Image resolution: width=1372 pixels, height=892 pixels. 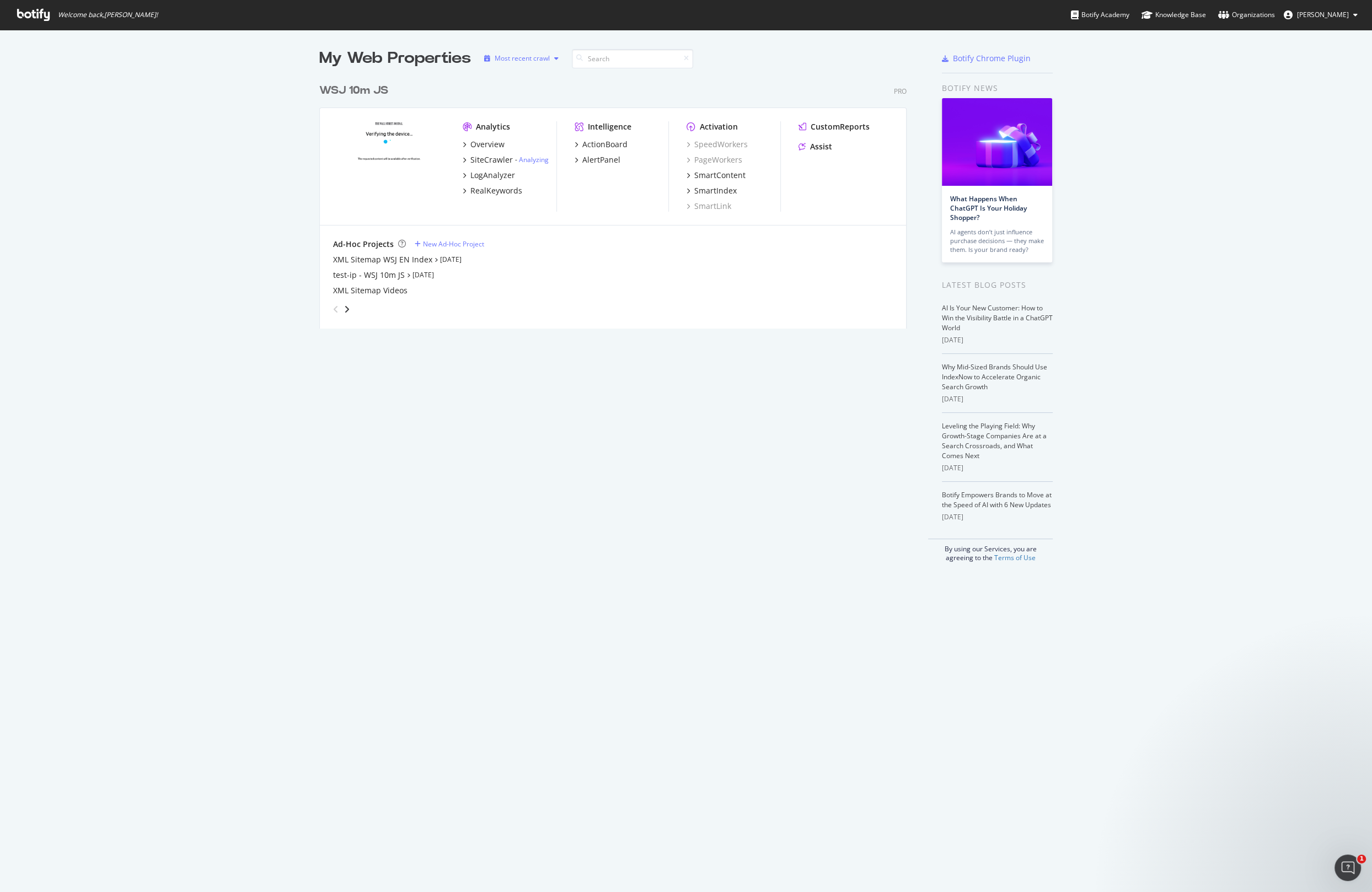 I want to click on div: WSJ 10m JS, so click(x=353, y=90).